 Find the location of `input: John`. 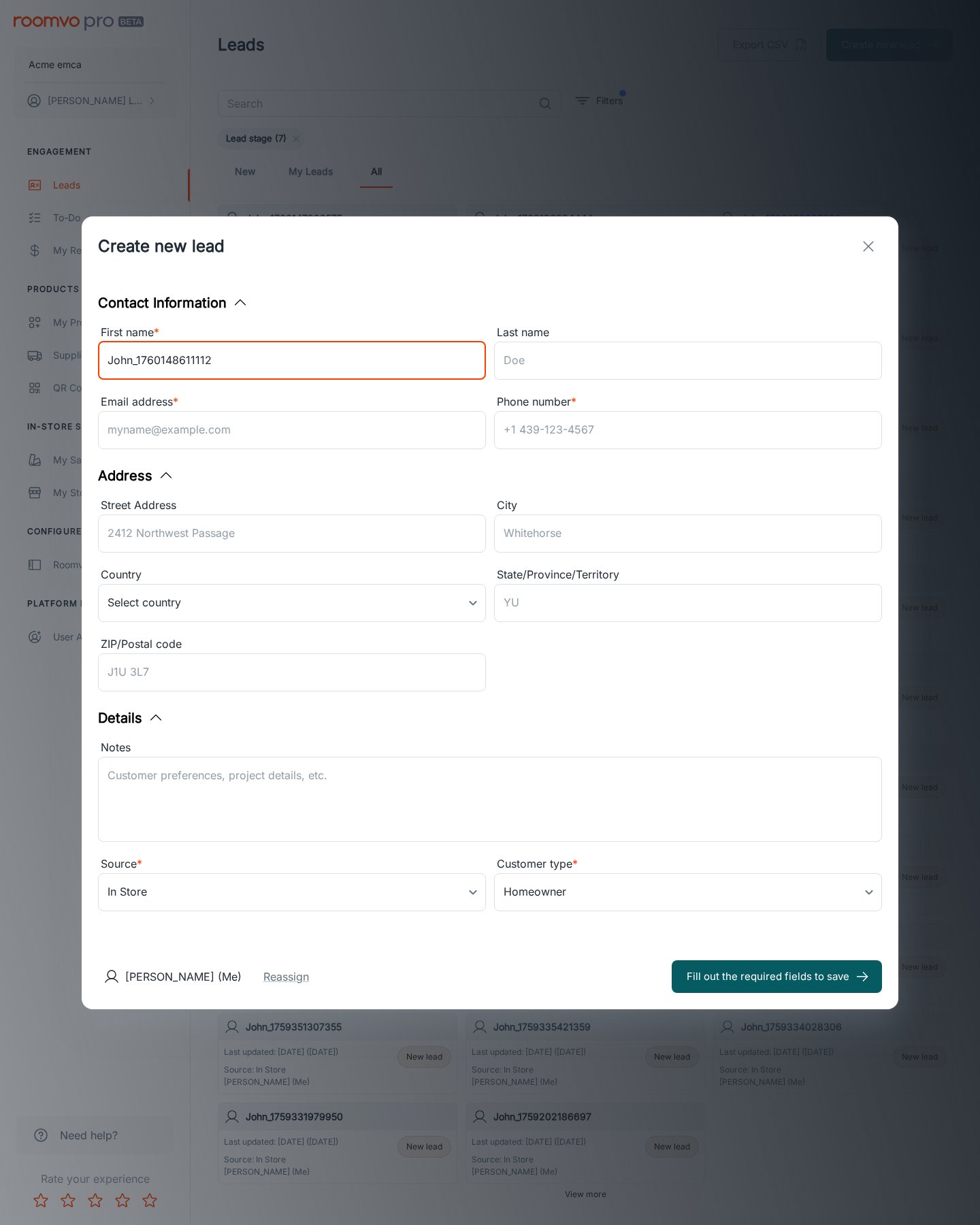

input: John is located at coordinates (292, 361).